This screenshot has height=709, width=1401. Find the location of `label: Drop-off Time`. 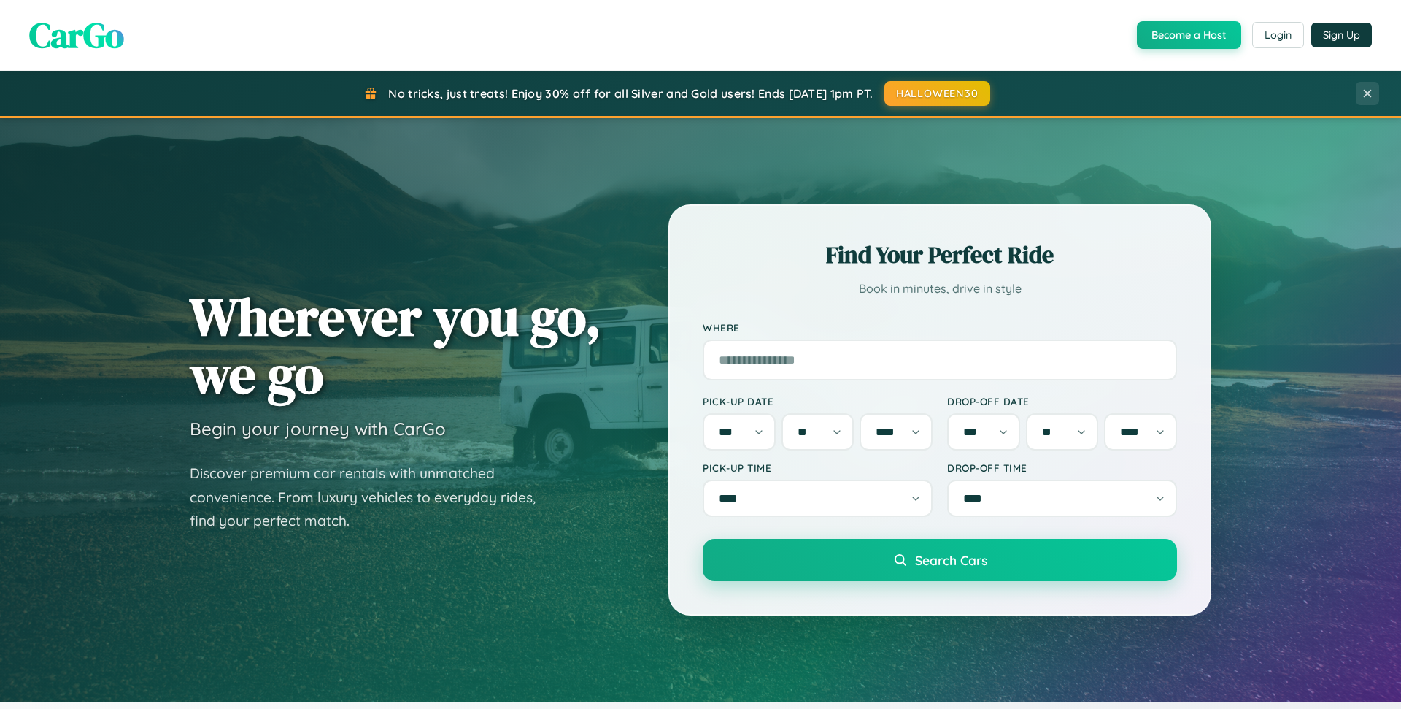

label: Drop-off Time is located at coordinates (1062, 467).